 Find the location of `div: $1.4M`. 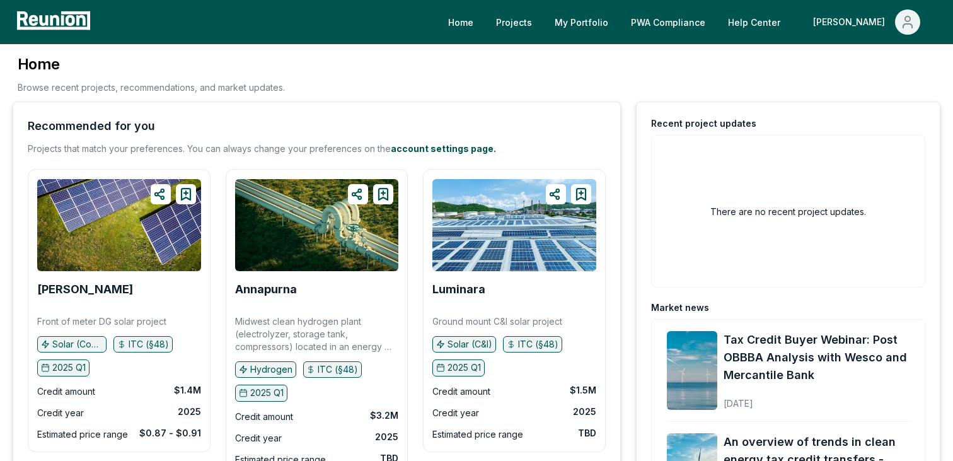

div: $1.4M is located at coordinates (187, 390).